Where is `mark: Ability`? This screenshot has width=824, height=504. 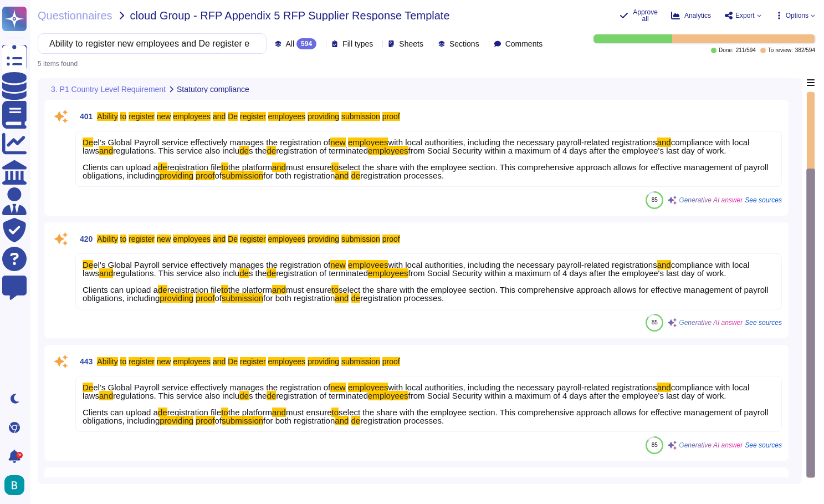 mark: Ability is located at coordinates (107, 362).